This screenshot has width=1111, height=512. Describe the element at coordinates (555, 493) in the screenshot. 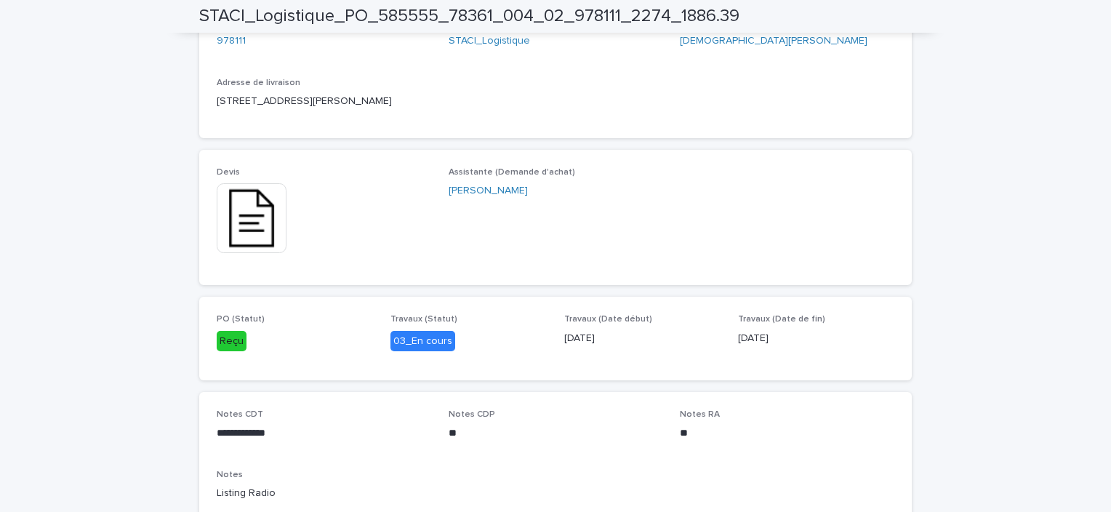

I see `p: Listing Radio` at that location.